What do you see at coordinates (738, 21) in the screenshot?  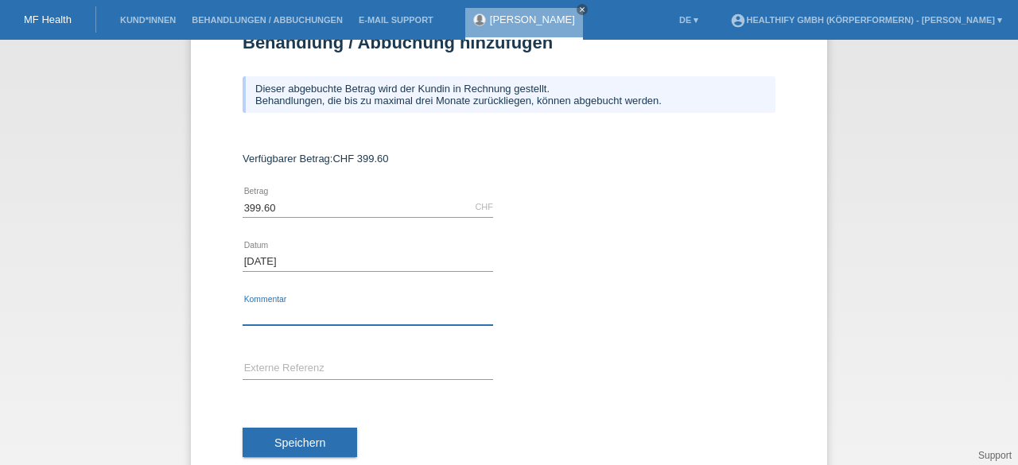 I see `i: account_circle` at bounding box center [738, 21].